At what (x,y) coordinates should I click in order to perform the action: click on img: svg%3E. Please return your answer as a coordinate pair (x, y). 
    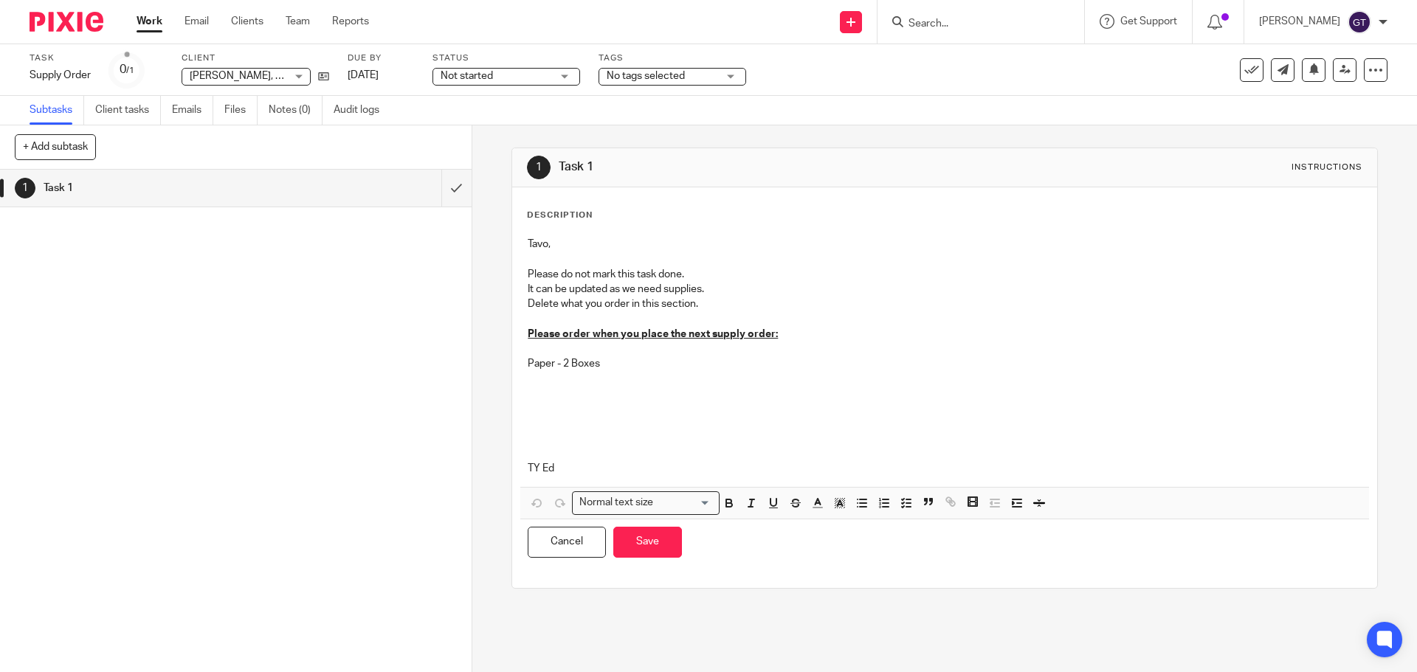
    Looking at the image, I should click on (1360, 22).